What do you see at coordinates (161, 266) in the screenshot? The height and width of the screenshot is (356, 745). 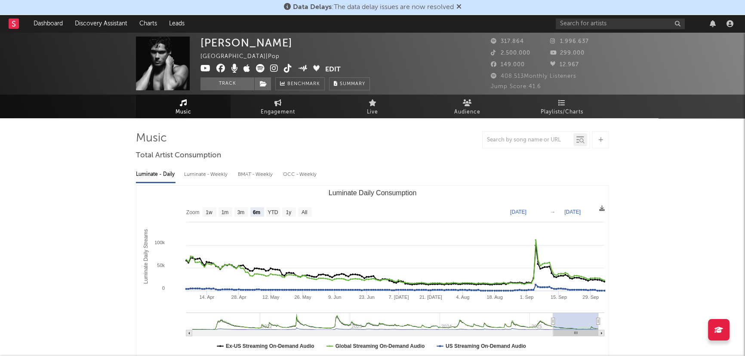 I see `text: 50k` at bounding box center [161, 266].